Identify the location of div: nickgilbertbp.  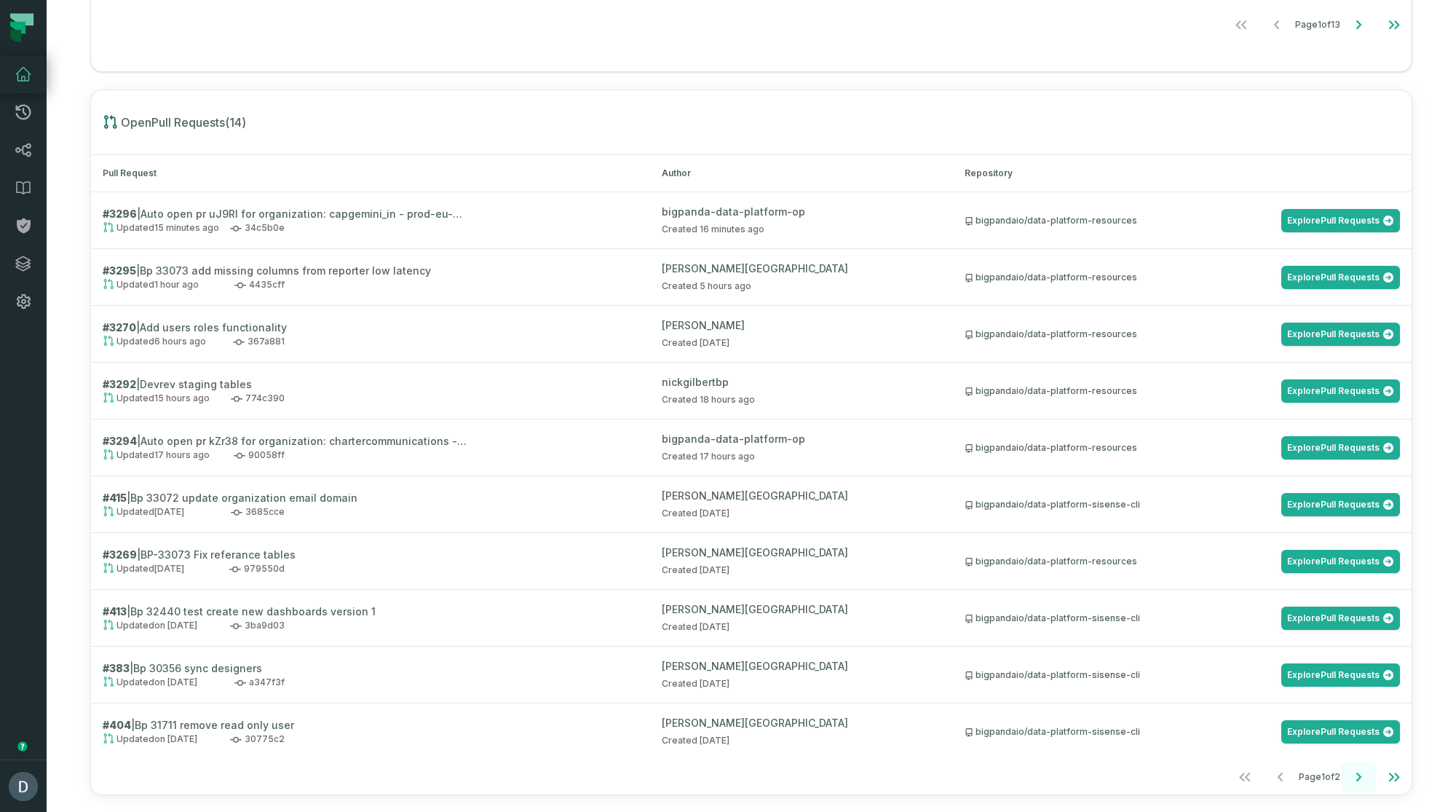
(802, 382).